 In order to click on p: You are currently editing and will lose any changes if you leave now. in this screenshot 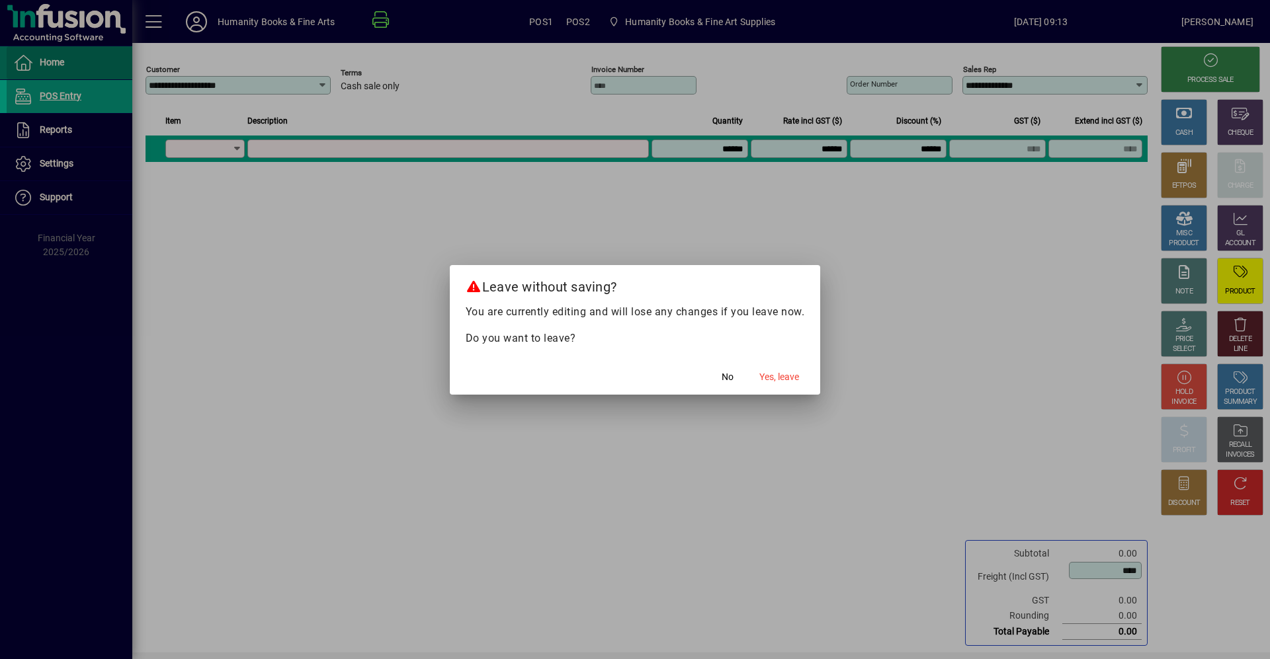, I will do `click(635, 312)`.